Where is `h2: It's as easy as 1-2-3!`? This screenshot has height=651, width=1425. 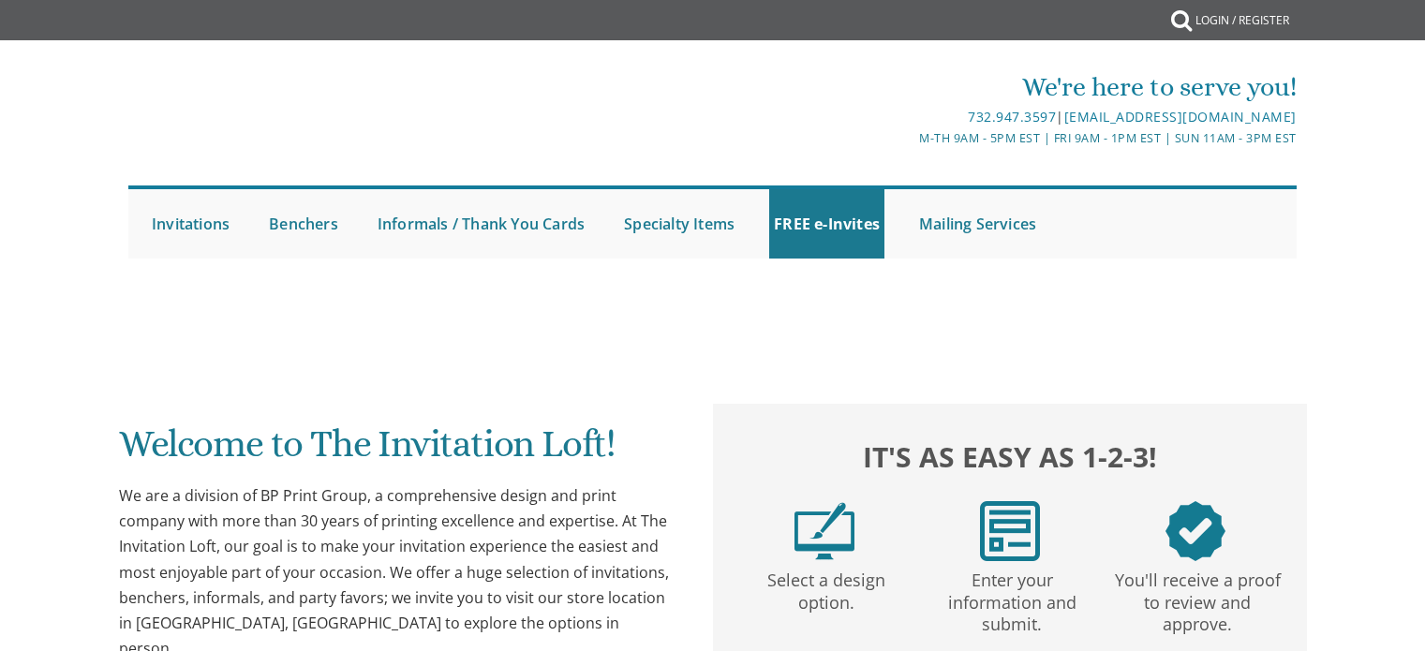 h2: It's as easy as 1-2-3! is located at coordinates (1010, 456).